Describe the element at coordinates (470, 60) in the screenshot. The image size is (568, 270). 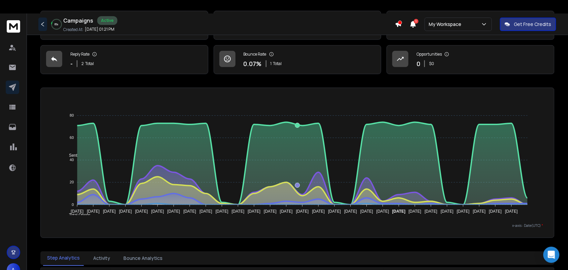
I see `a: Opportunities0$0` at that location.